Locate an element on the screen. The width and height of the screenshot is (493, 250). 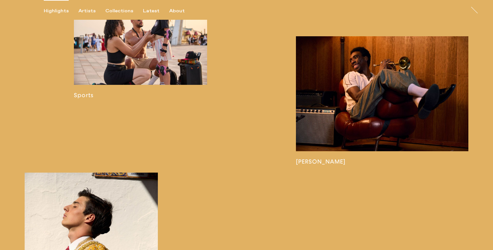
div: Collections is located at coordinates (119, 11).